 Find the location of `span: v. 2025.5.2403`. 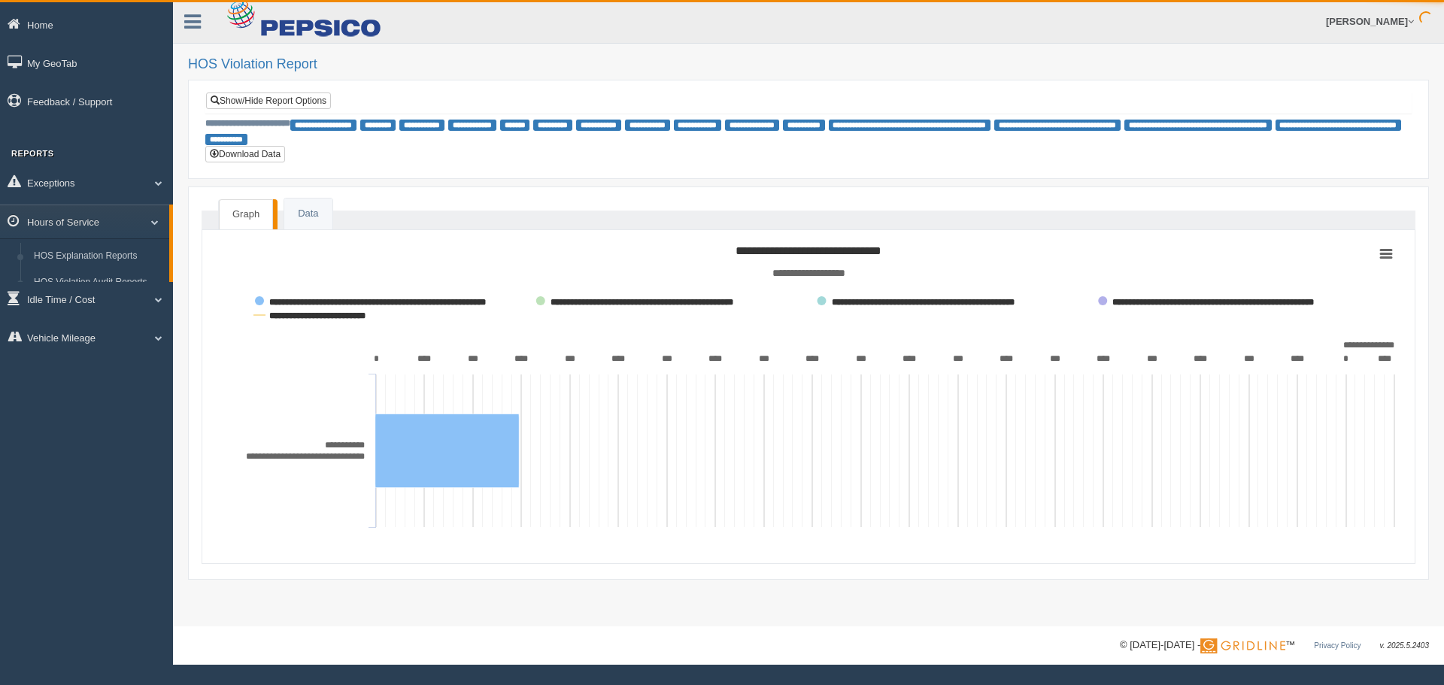

span: v. 2025.5.2403 is located at coordinates (1404, 645).